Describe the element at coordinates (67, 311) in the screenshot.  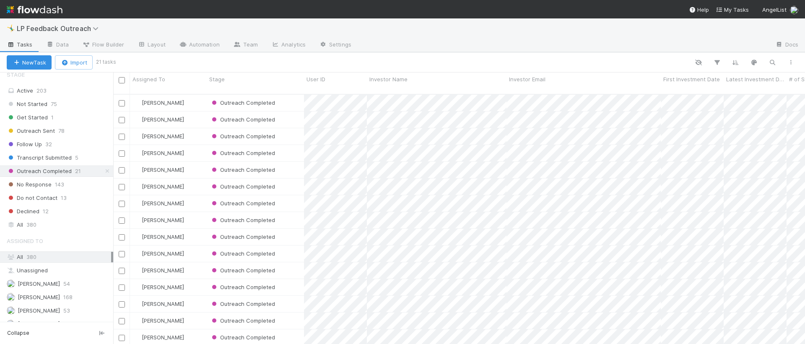
I see `span: 53` at that location.